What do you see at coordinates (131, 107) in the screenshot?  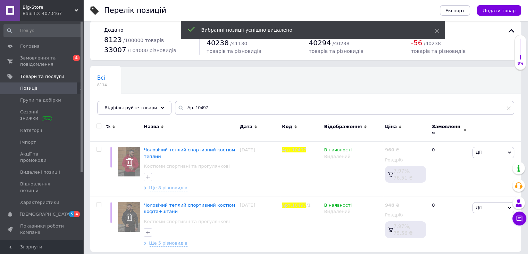 I see `span: Відфільтруйте товари` at bounding box center [131, 107].